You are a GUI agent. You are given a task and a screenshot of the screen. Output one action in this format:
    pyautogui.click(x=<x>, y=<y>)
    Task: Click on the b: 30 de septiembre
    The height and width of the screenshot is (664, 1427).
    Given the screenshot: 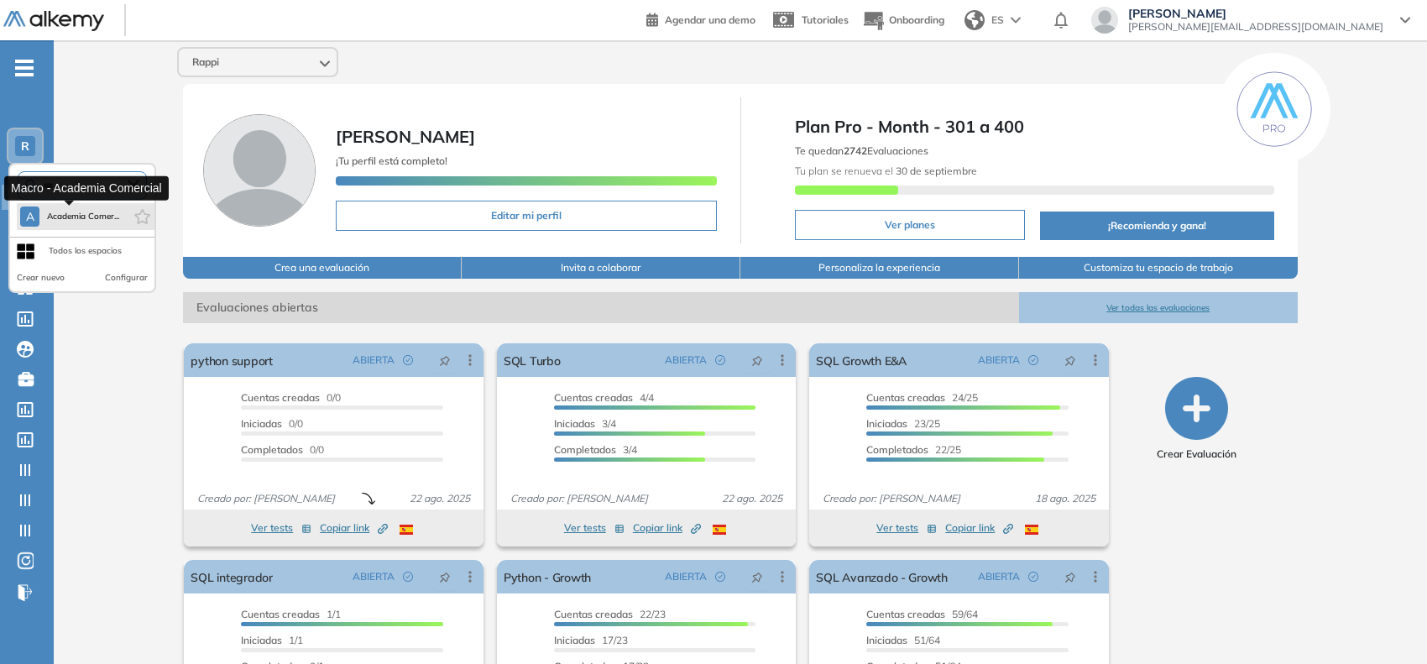 What is the action you would take?
    pyautogui.click(x=935, y=170)
    